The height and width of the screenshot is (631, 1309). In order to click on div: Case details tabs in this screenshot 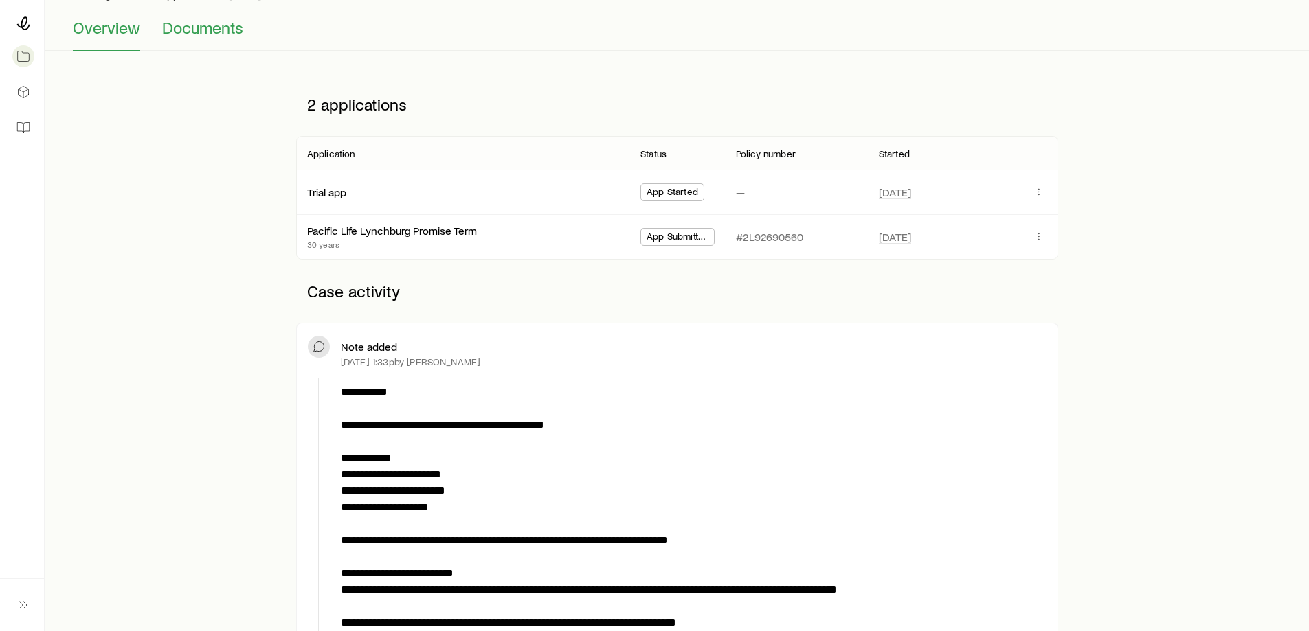, I will do `click(677, 34)`.